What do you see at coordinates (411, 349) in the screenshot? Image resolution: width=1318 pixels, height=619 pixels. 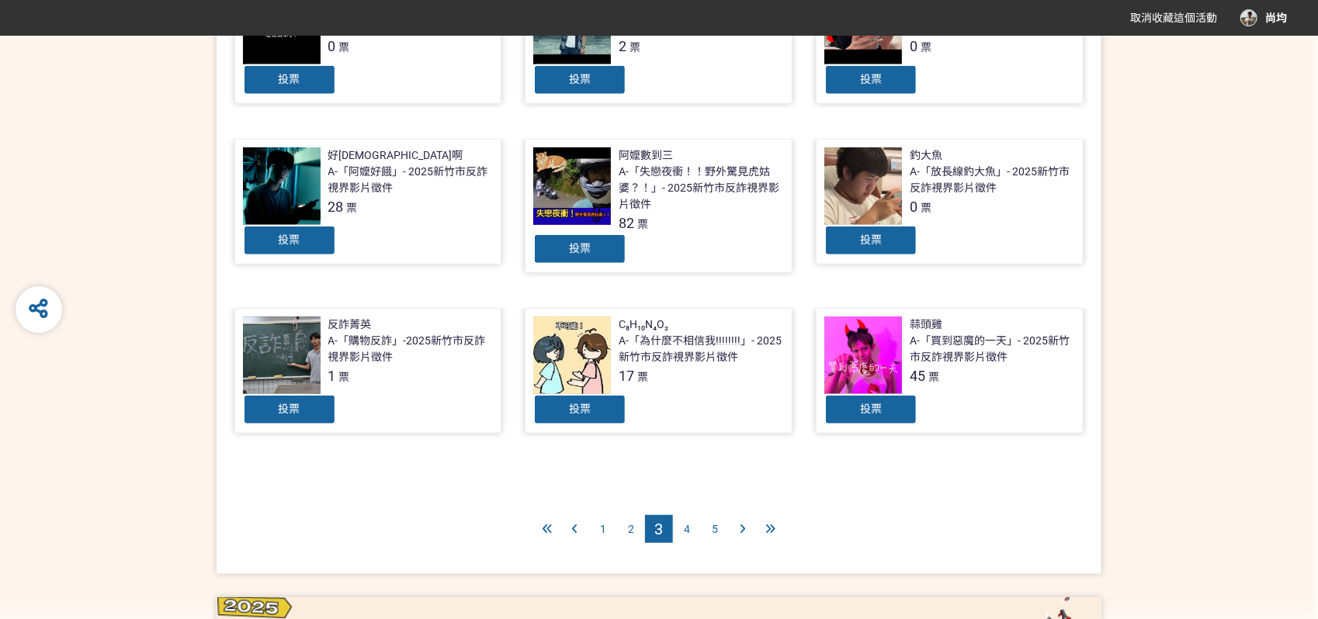 I see `div: A-「購物反詐」-2025新竹市反詐視界影片徵件` at bounding box center [411, 349].